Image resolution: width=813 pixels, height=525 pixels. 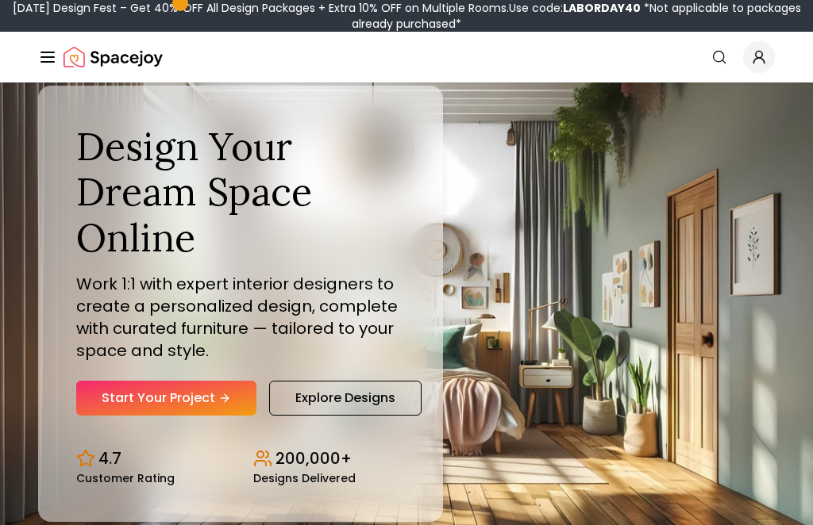 What do you see at coordinates (240, 192) in the screenshot?
I see `h1: Design Your Dream Space Online` at bounding box center [240, 192].